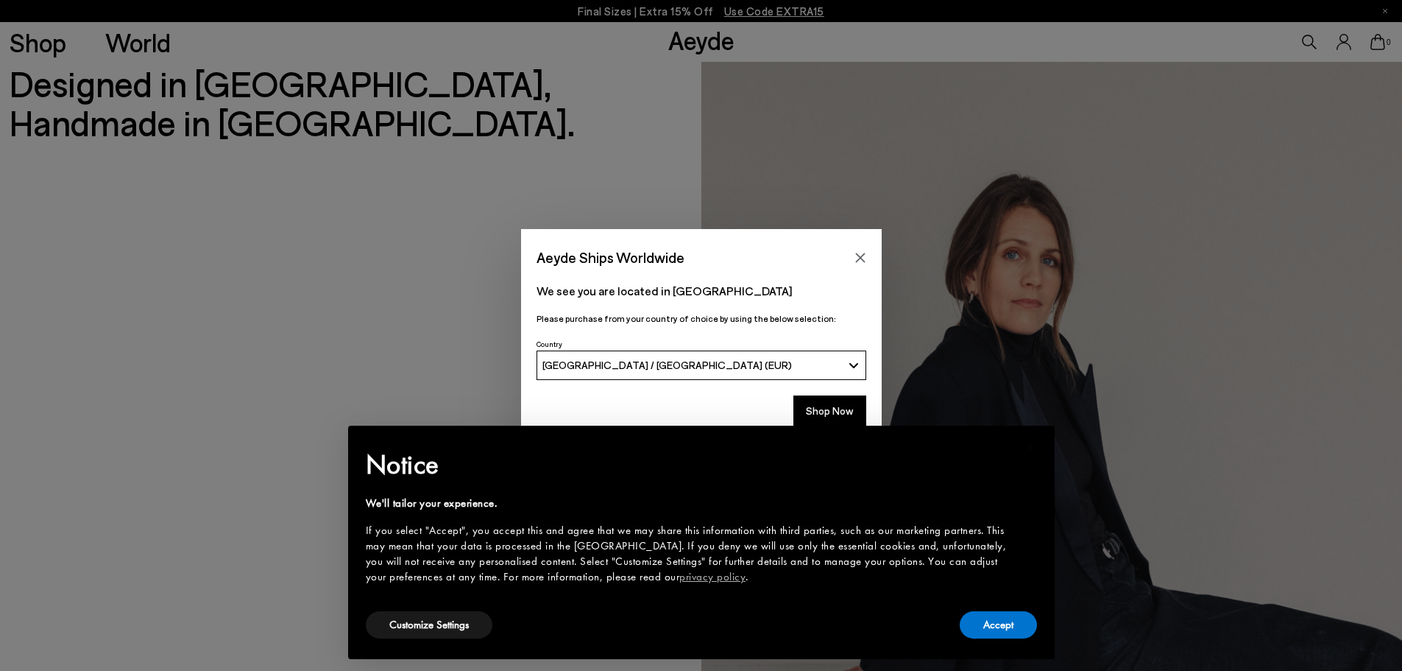 The height and width of the screenshot is (671, 1402). Describe the element at coordinates (690, 464) in the screenshot. I see `h2: Notice` at that location.